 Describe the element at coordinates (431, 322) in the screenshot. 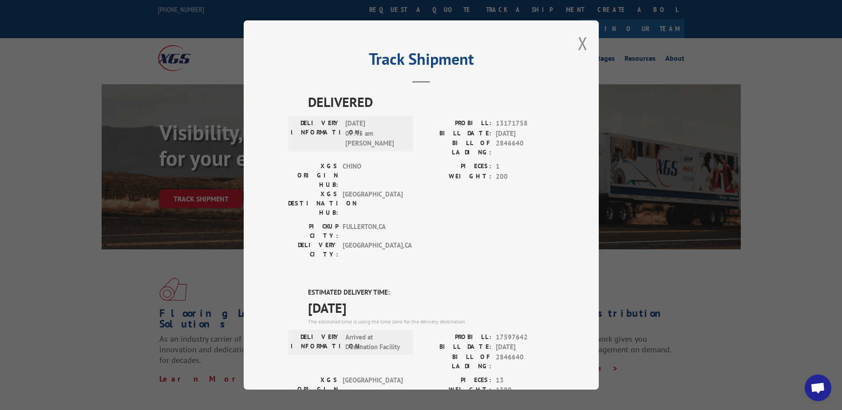

I see `div: The estimated time is using the time zone for the delivery destination.` at that location.